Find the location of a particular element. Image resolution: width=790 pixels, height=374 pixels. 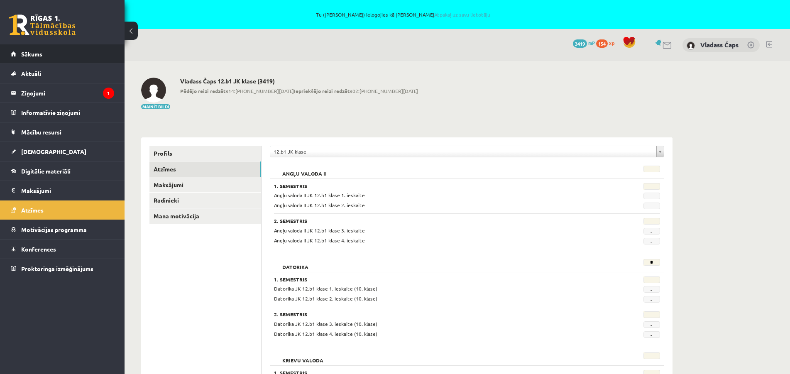

a: Konferences is located at coordinates (62, 249).